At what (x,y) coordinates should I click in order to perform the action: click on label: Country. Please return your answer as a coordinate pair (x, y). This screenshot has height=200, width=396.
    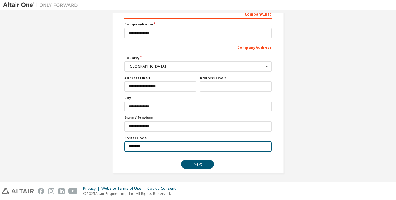
    Looking at the image, I should click on (198, 58).